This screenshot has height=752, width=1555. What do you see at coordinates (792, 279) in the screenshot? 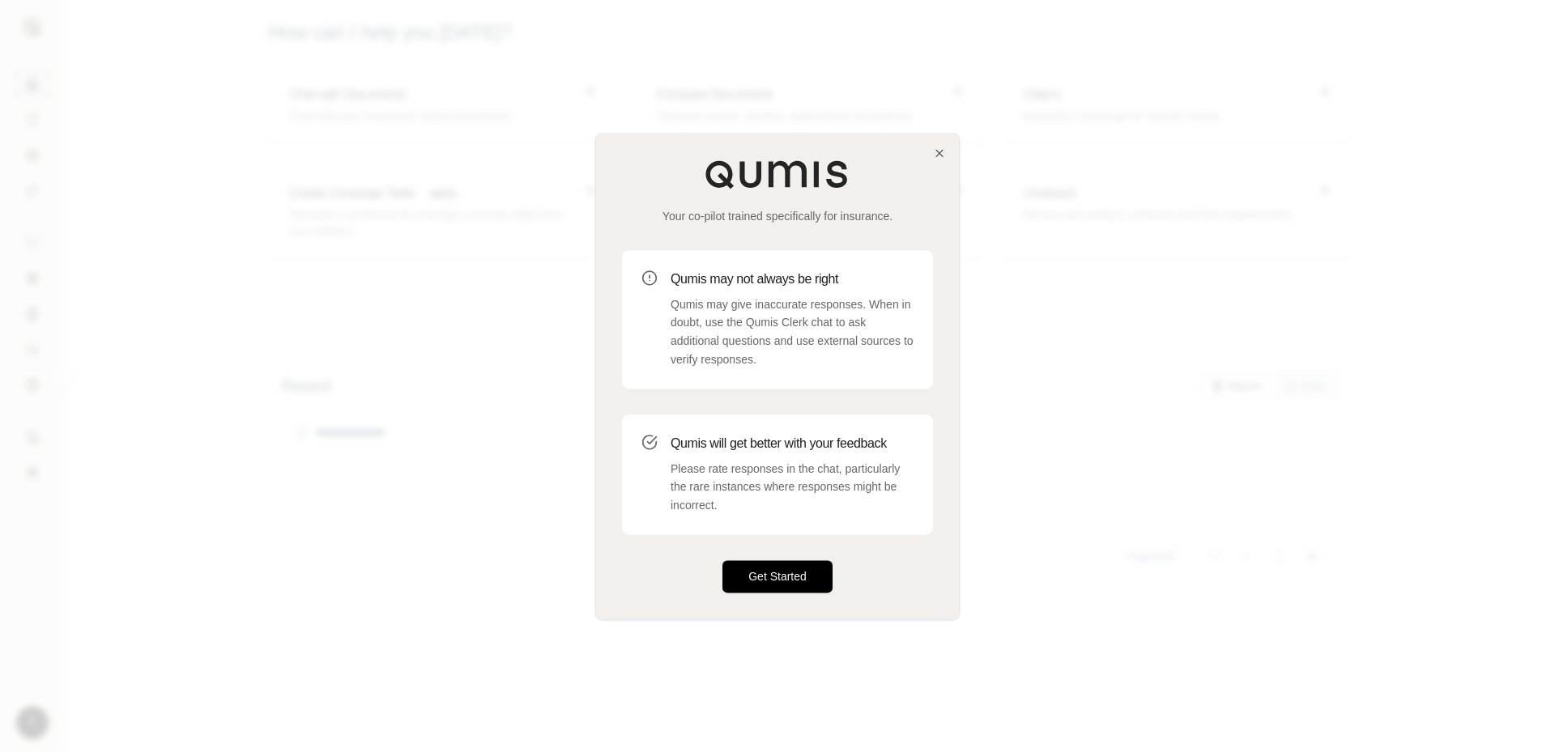
I see `h3: Qumis may not always be right` at bounding box center [792, 279].